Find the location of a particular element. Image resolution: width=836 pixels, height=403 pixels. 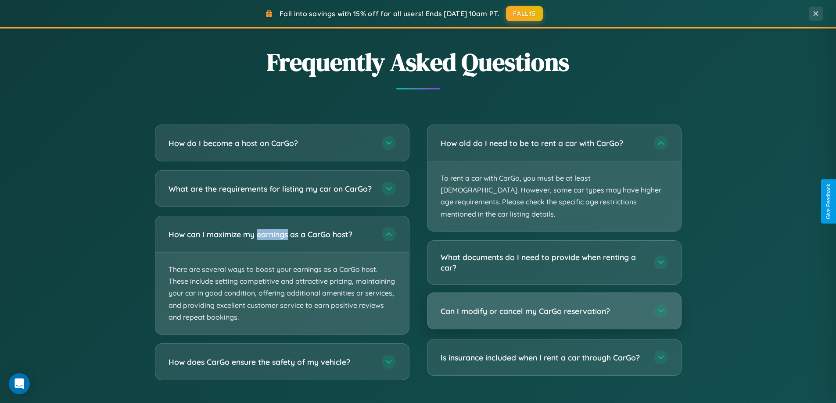

h3: What documents do I need to provide when renting a car? is located at coordinates (543, 262).